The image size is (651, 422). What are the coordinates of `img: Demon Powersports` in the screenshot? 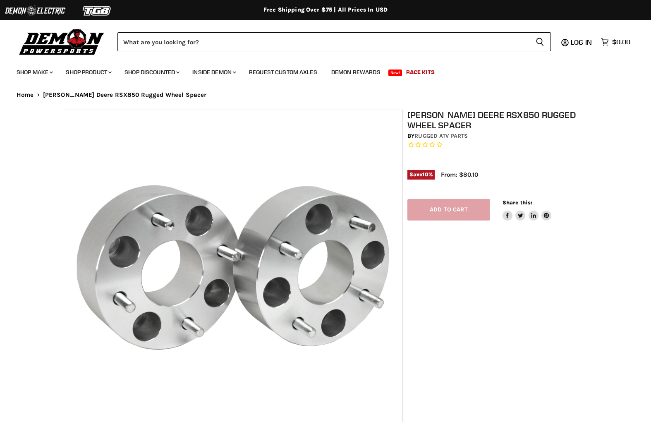 It's located at (62, 41).